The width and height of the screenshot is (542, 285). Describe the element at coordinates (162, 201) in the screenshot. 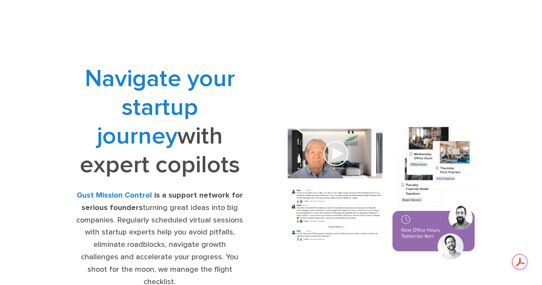

I see `strong: is a support network for serious founders` at that location.